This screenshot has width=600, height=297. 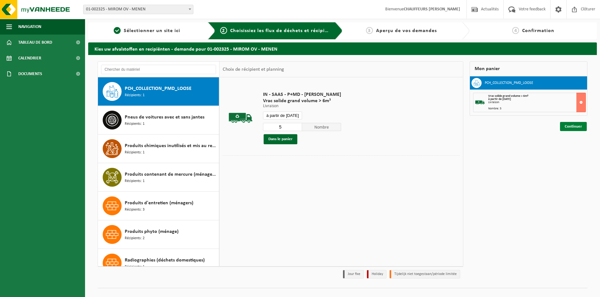 I want to click on span: Récipients: 2, so click(x=134, y=239).